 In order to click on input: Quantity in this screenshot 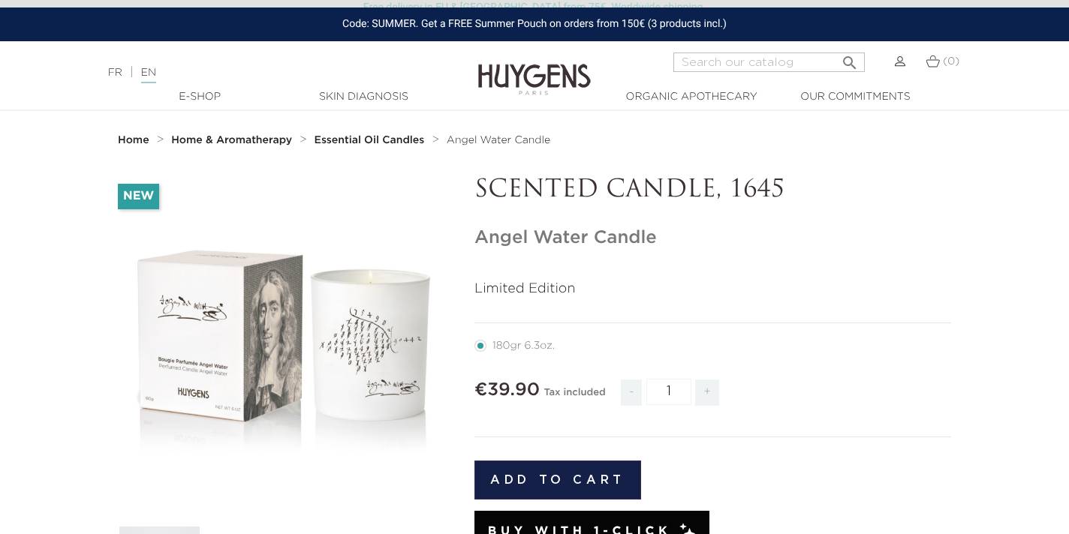, I will do `click(669, 392)`.